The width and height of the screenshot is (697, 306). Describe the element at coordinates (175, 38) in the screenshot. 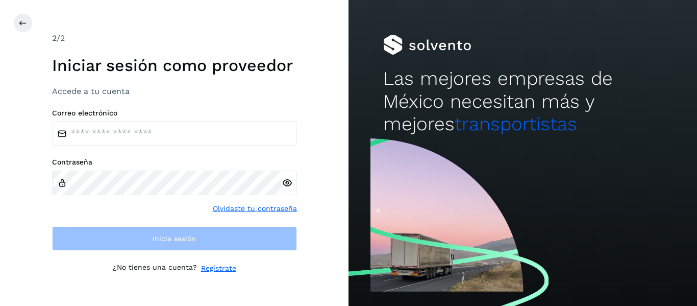

I see `div: /2` at that location.